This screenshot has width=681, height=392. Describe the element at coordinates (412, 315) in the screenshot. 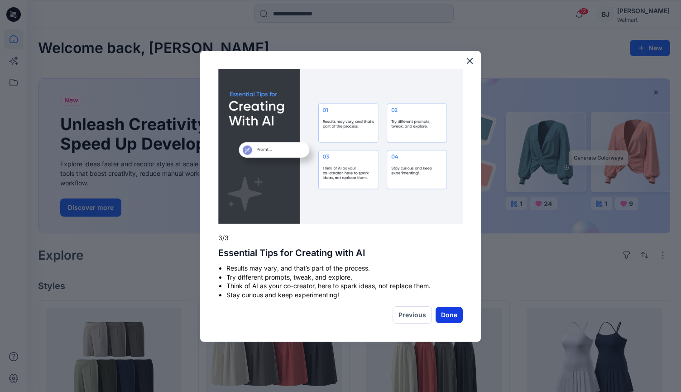

I see `button: Previous` at that location.